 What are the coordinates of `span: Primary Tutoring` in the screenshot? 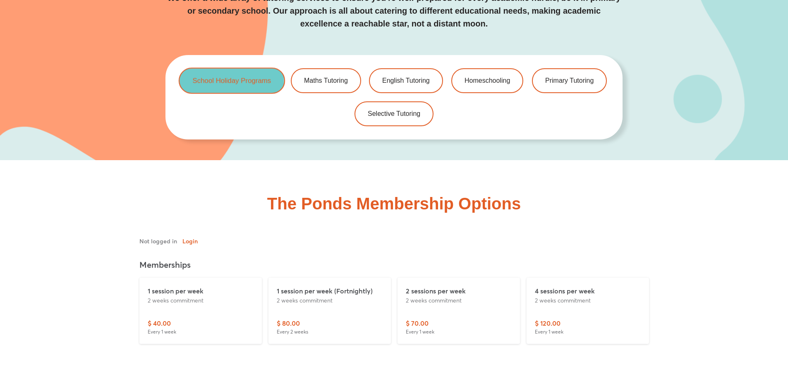 It's located at (569, 81).